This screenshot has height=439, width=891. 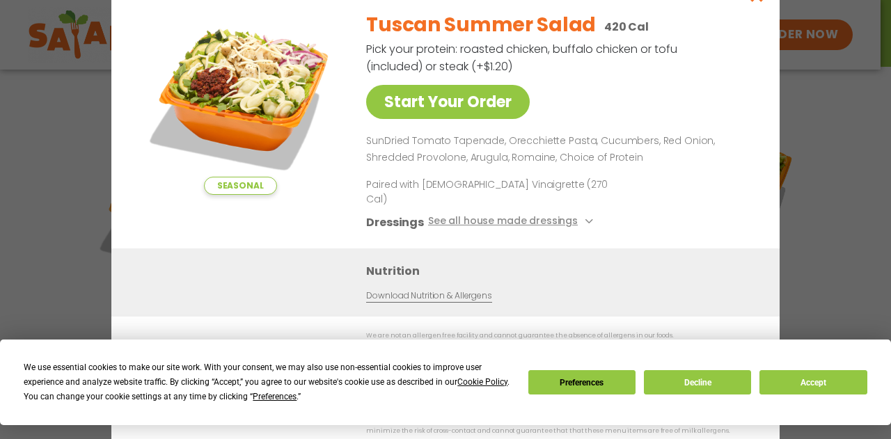 I want to click on button: Decline, so click(x=698, y=382).